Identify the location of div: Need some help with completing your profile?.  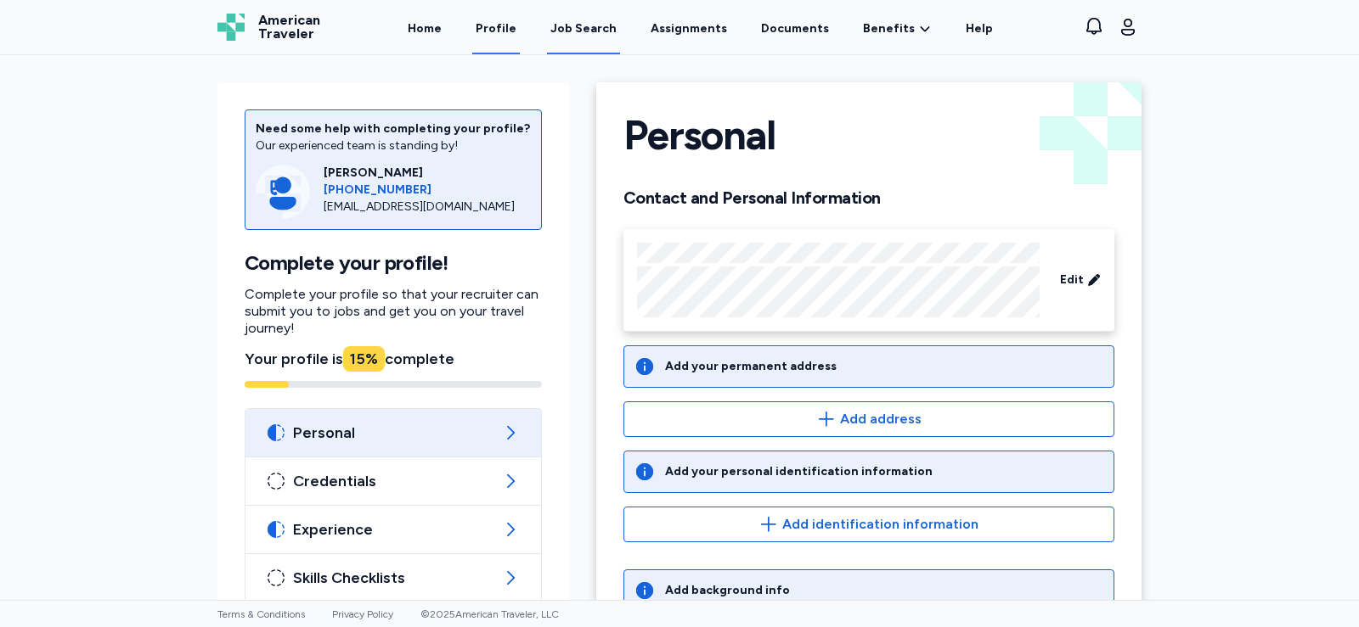
(393, 129).